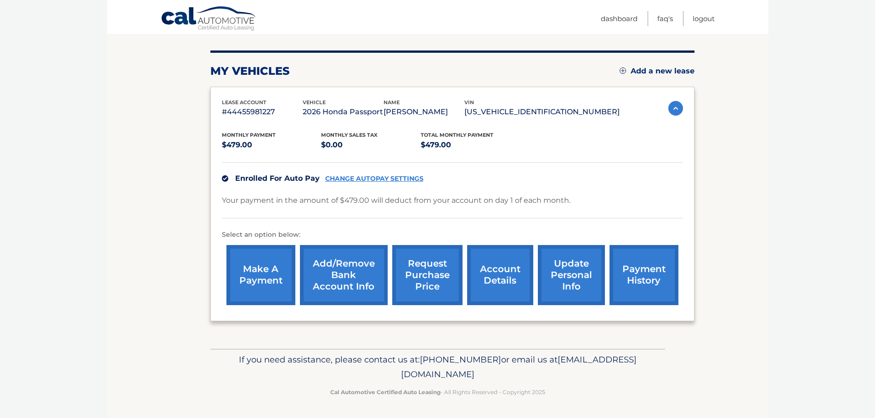 This screenshot has width=875, height=418. What do you see at coordinates (209, 19) in the screenshot?
I see `a: Cal Automotive` at bounding box center [209, 19].